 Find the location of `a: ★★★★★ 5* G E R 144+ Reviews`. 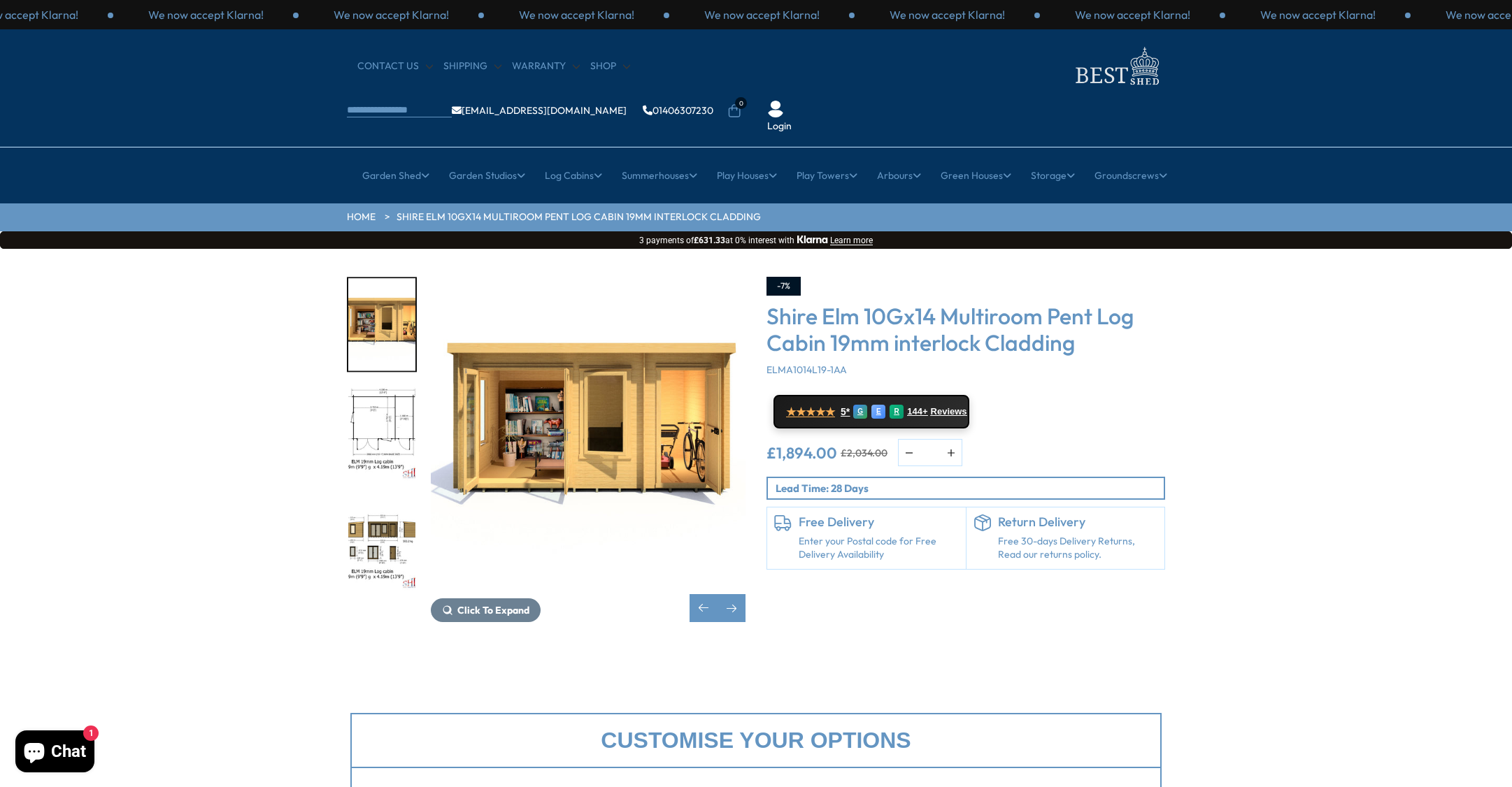

a: ★★★★★ 5* G E R 144+ Reviews is located at coordinates (872, 411).